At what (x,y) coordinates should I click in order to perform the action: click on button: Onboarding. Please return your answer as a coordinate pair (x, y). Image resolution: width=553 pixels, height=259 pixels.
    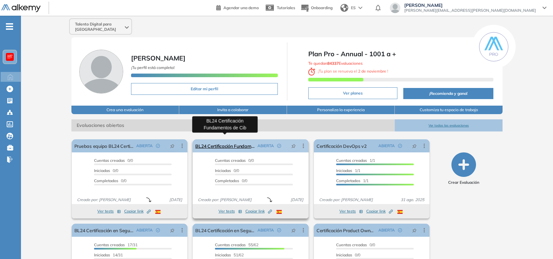
    Looking at the image, I should click on (316, 8).